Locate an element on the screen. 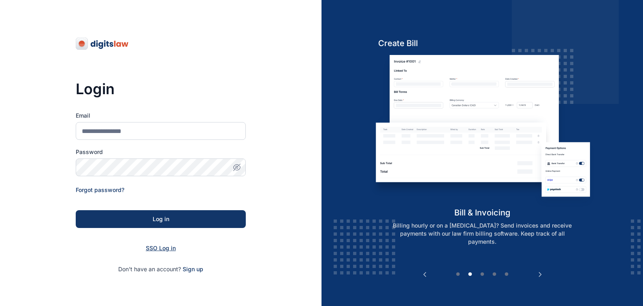 The width and height of the screenshot is (643, 306). label: Password is located at coordinates (161, 152).